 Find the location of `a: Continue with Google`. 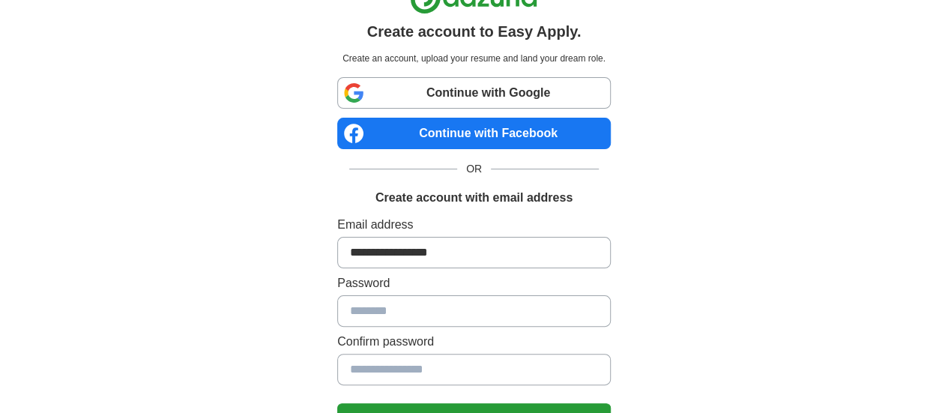

a: Continue with Google is located at coordinates (474, 93).